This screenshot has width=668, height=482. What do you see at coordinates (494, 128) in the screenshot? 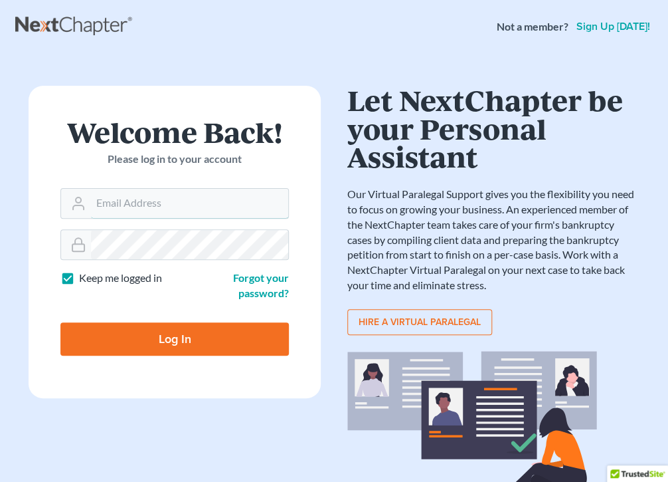
I see `h1: Let NextChapter be your Personal Assistant` at bounding box center [494, 128].